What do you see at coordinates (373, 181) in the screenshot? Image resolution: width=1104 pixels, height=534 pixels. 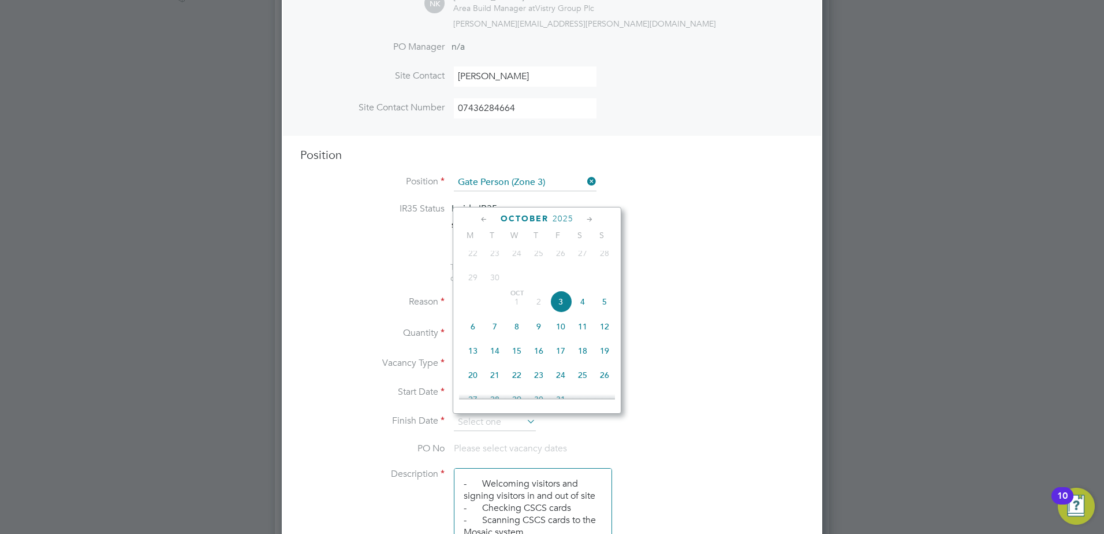 I see `label: Position` at bounding box center [373, 181].